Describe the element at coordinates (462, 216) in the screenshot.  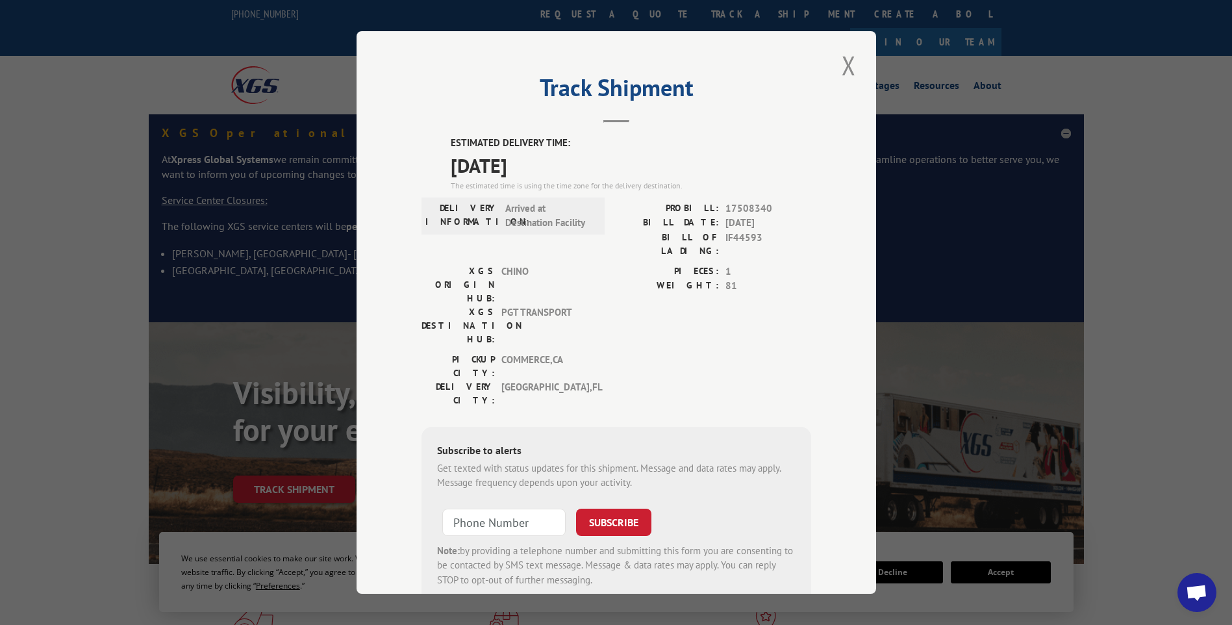
I see `label: DELIVERY INFORMATION:` at that location.